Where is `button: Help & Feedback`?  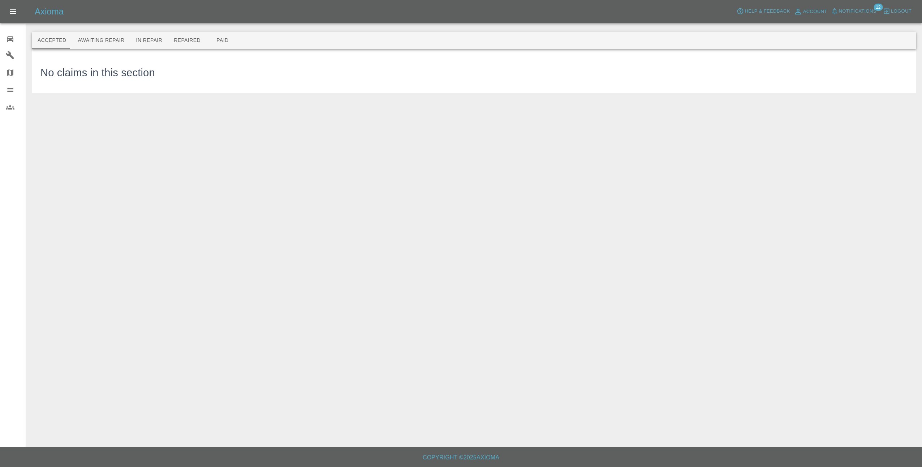 button: Help & Feedback is located at coordinates (763, 11).